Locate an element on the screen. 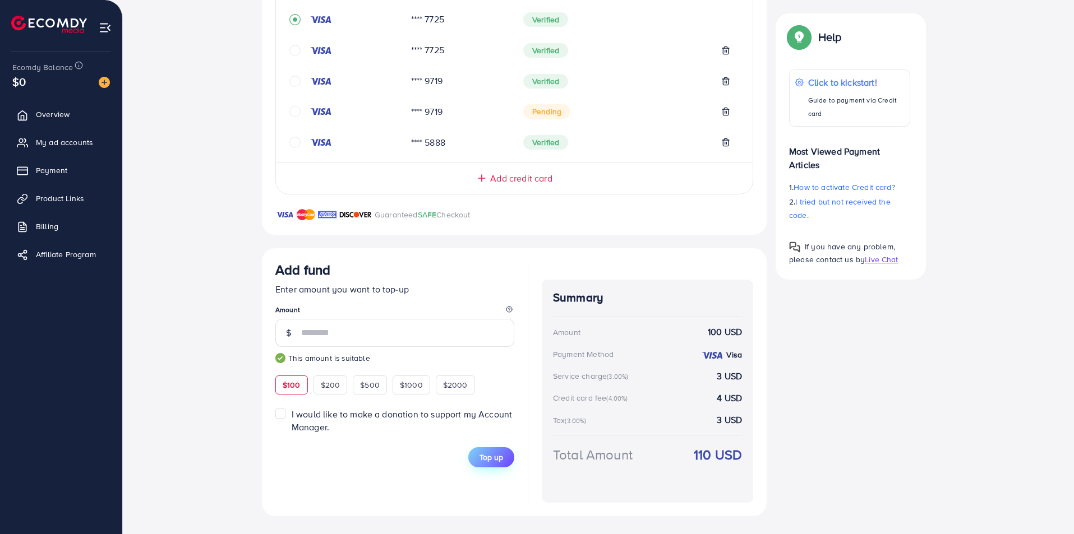 The height and width of the screenshot is (534, 1074). span: Product Links is located at coordinates (60, 198).